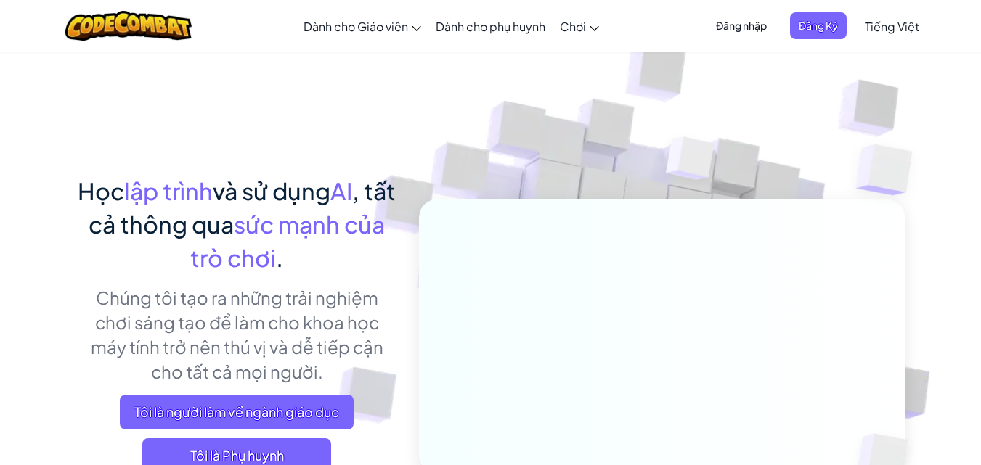 The height and width of the screenshot is (465, 981). Describe the element at coordinates (573, 26) in the screenshot. I see `span: Chơi` at that location.